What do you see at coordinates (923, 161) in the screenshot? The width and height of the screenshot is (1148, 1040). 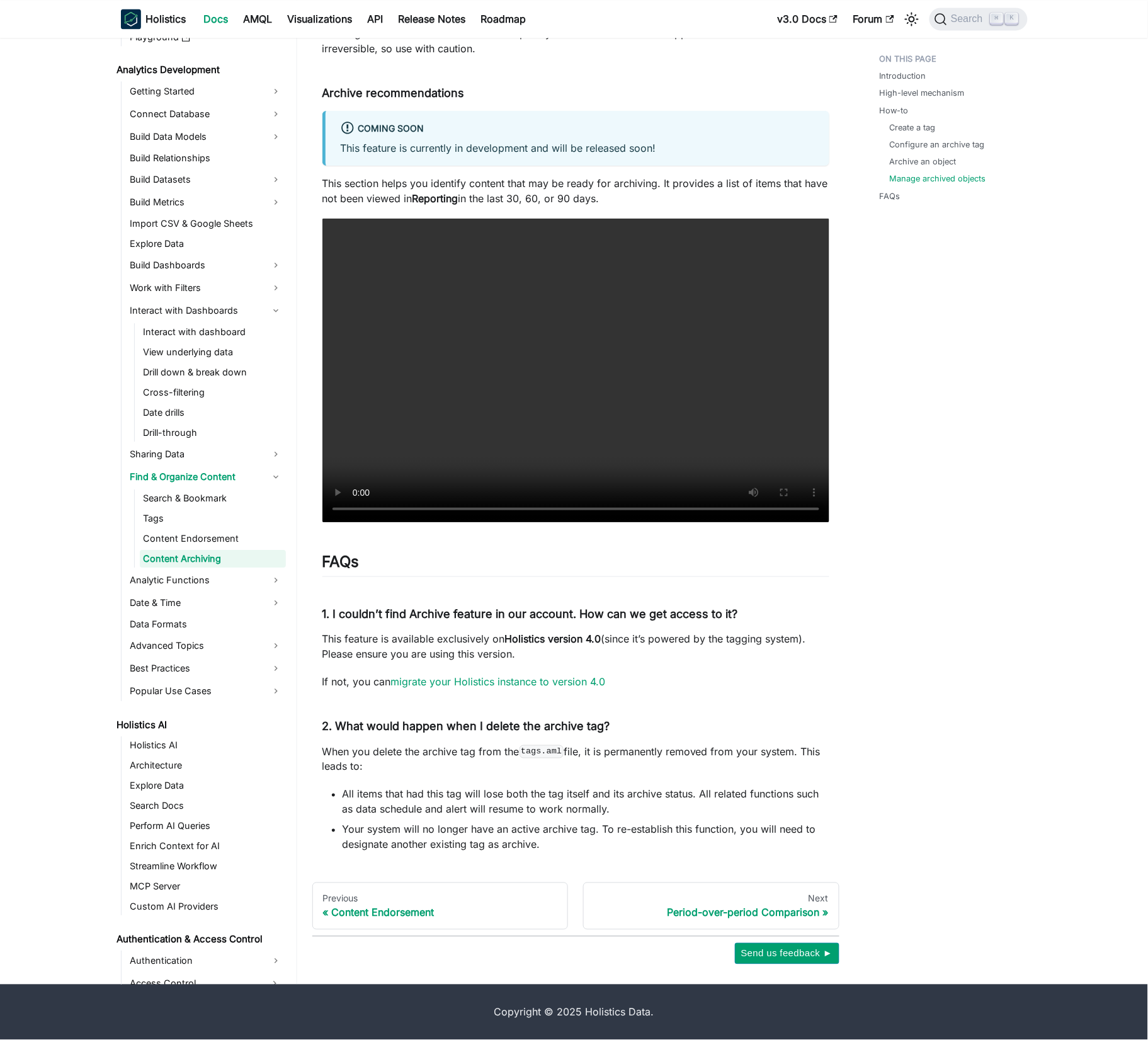 I see `a: Archive an object` at bounding box center [923, 161].